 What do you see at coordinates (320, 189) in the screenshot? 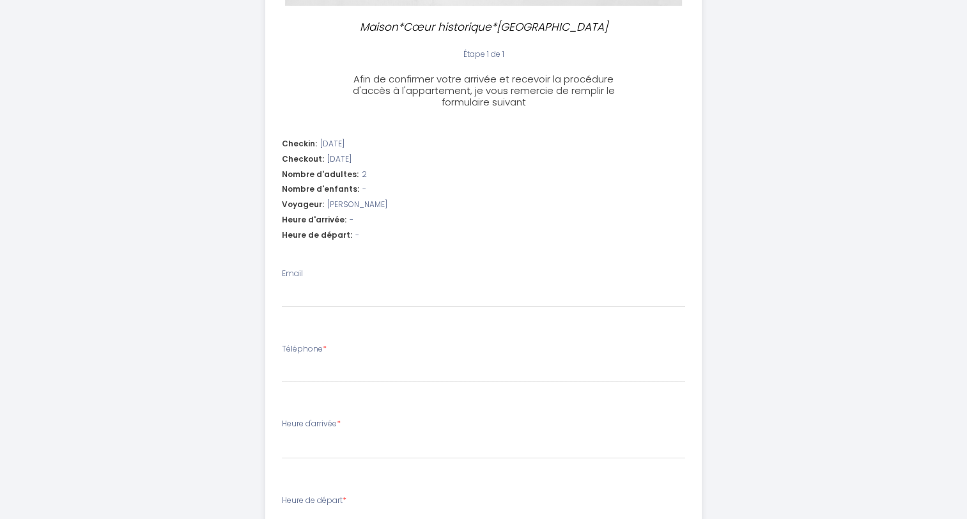
I see `span: Nombre d'enfants:` at bounding box center [320, 189].